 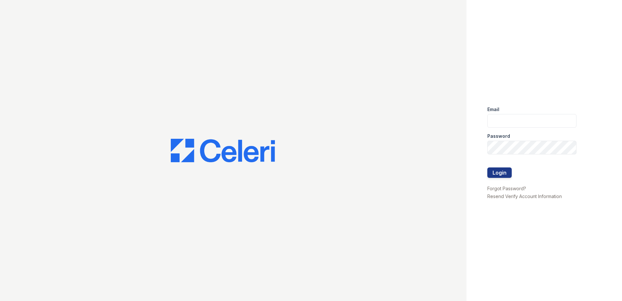 I want to click on label: Email, so click(x=494, y=109).